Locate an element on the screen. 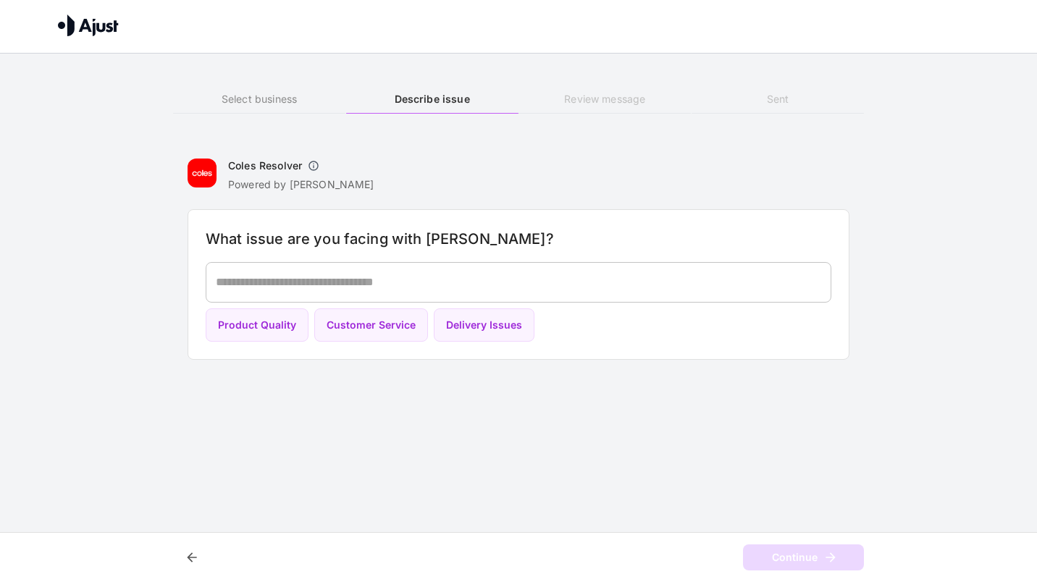 The width and height of the screenshot is (1037, 582). h6: Review message is located at coordinates (605, 99).